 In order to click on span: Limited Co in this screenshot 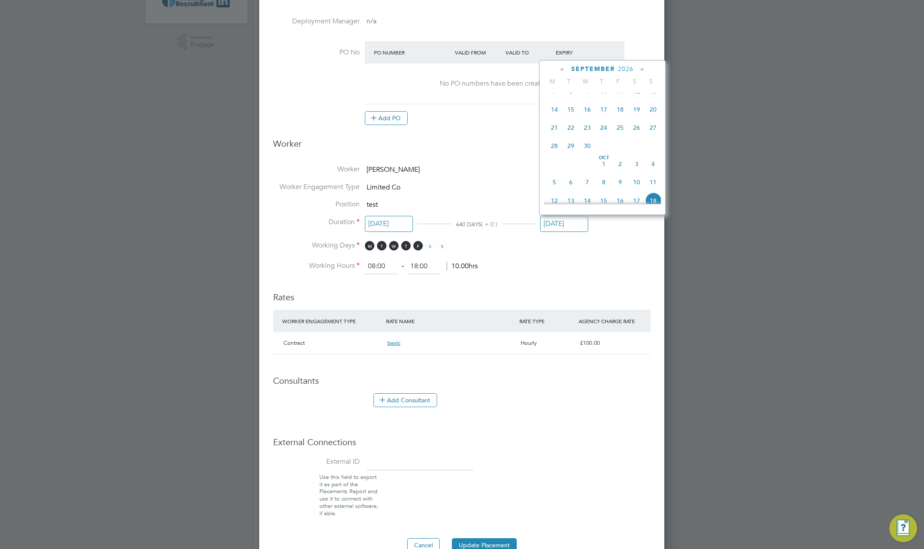, I will do `click(383, 187)`.